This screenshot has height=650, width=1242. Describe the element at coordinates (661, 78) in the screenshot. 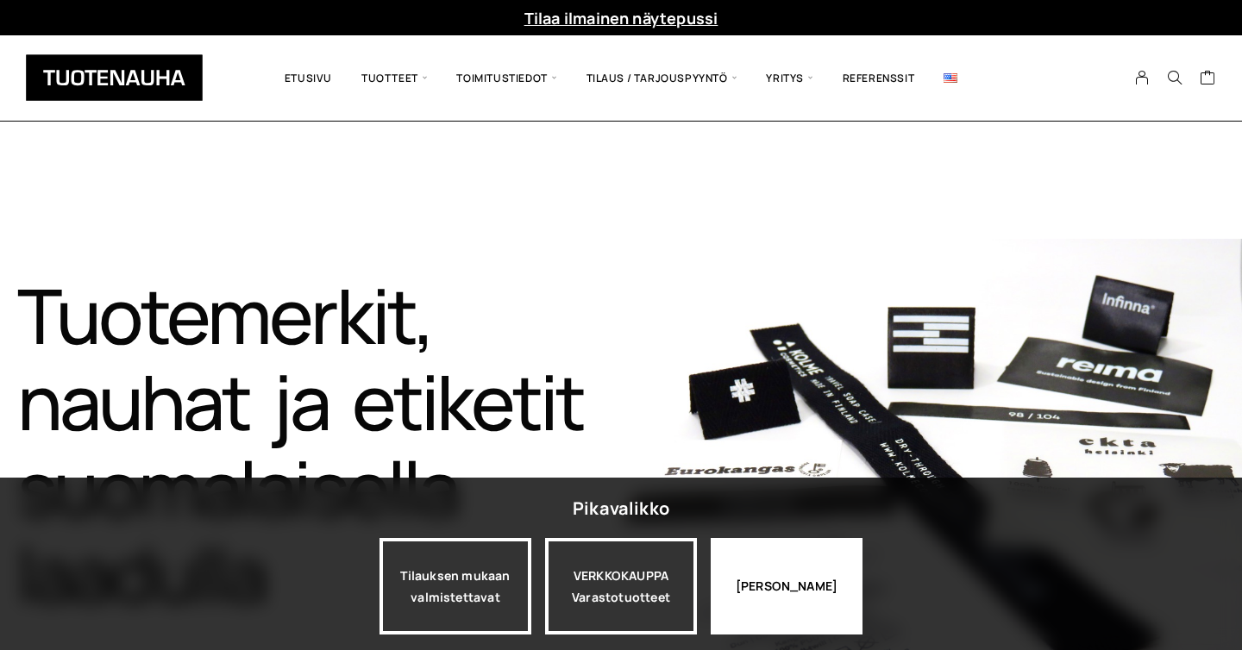

I see `span: Tilaus / Tarjouspyyntö` at that location.